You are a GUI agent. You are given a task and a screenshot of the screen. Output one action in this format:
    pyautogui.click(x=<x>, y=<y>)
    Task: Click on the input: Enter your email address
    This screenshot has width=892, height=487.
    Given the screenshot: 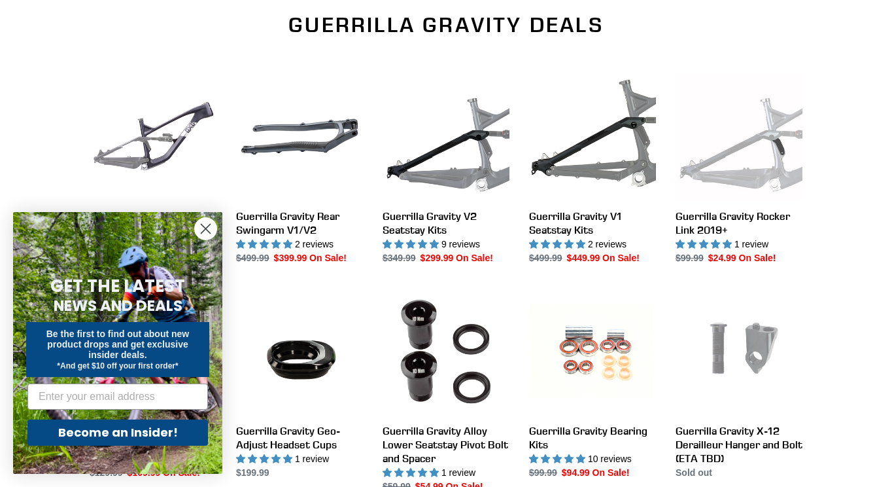 What is the action you would take?
    pyautogui.click(x=118, y=396)
    